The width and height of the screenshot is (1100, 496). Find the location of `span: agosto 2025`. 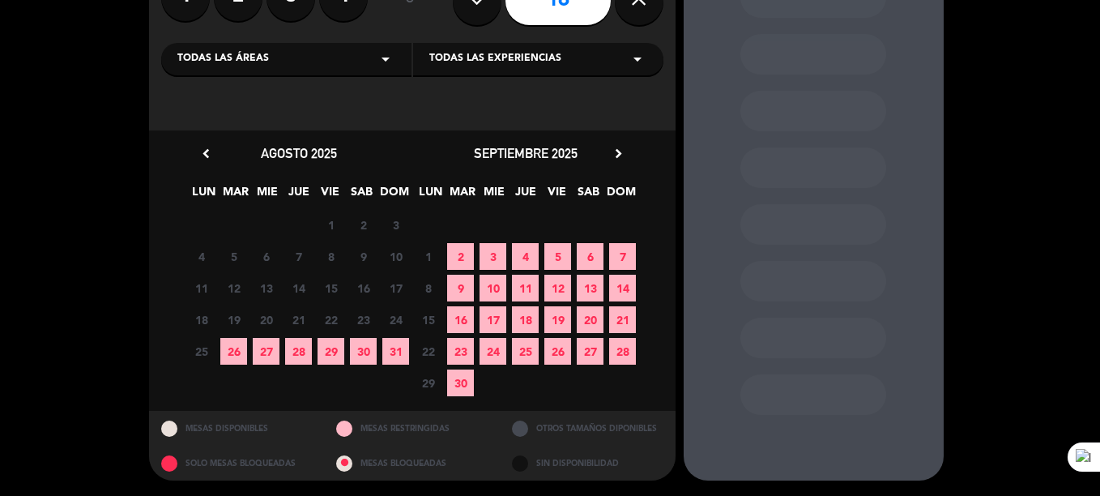

span: agosto 2025 is located at coordinates (299, 153).